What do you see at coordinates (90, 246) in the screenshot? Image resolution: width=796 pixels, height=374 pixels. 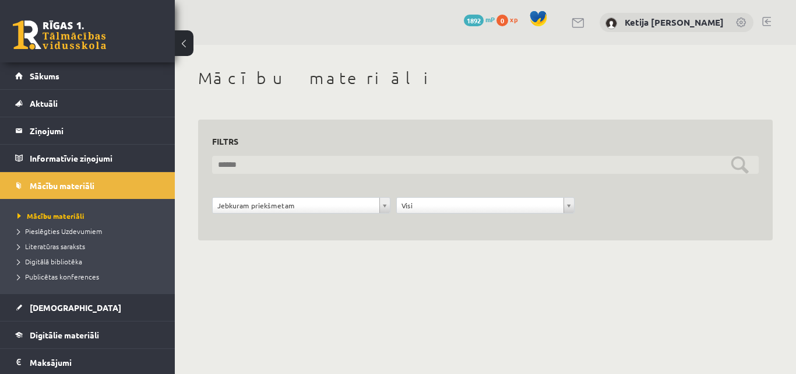 I see `a: Literatūras saraksts` at bounding box center [90, 246].